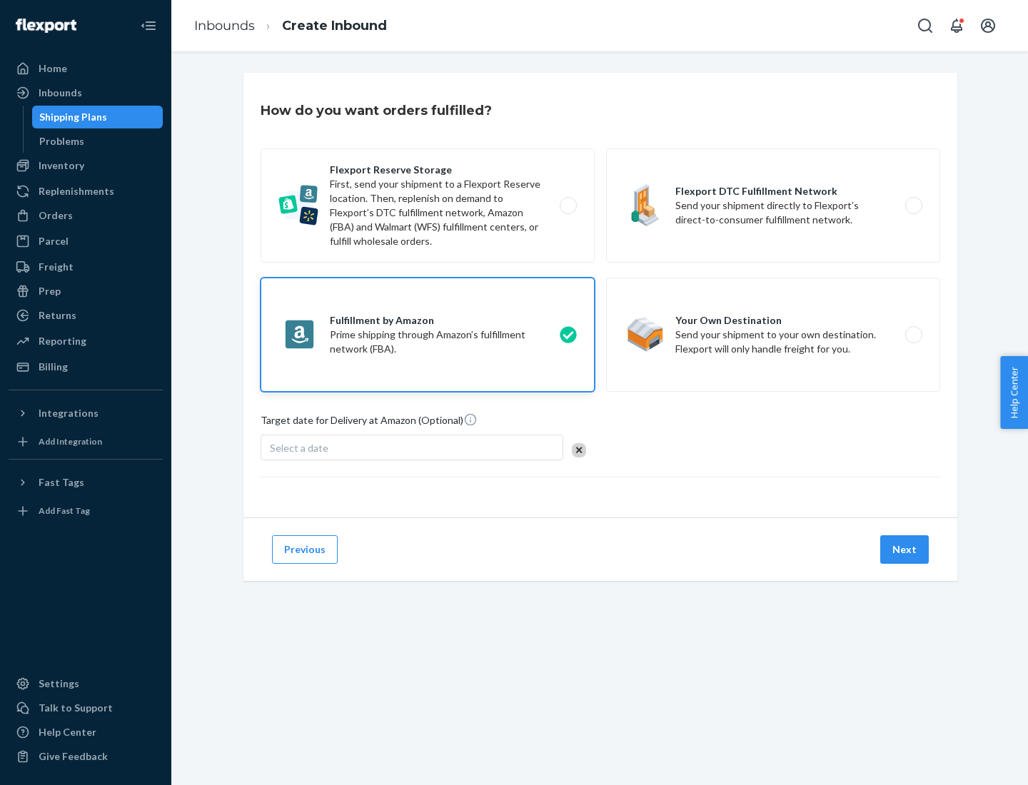 This screenshot has height=785, width=1028. Describe the element at coordinates (988, 26) in the screenshot. I see `button: Open account menu` at that location.